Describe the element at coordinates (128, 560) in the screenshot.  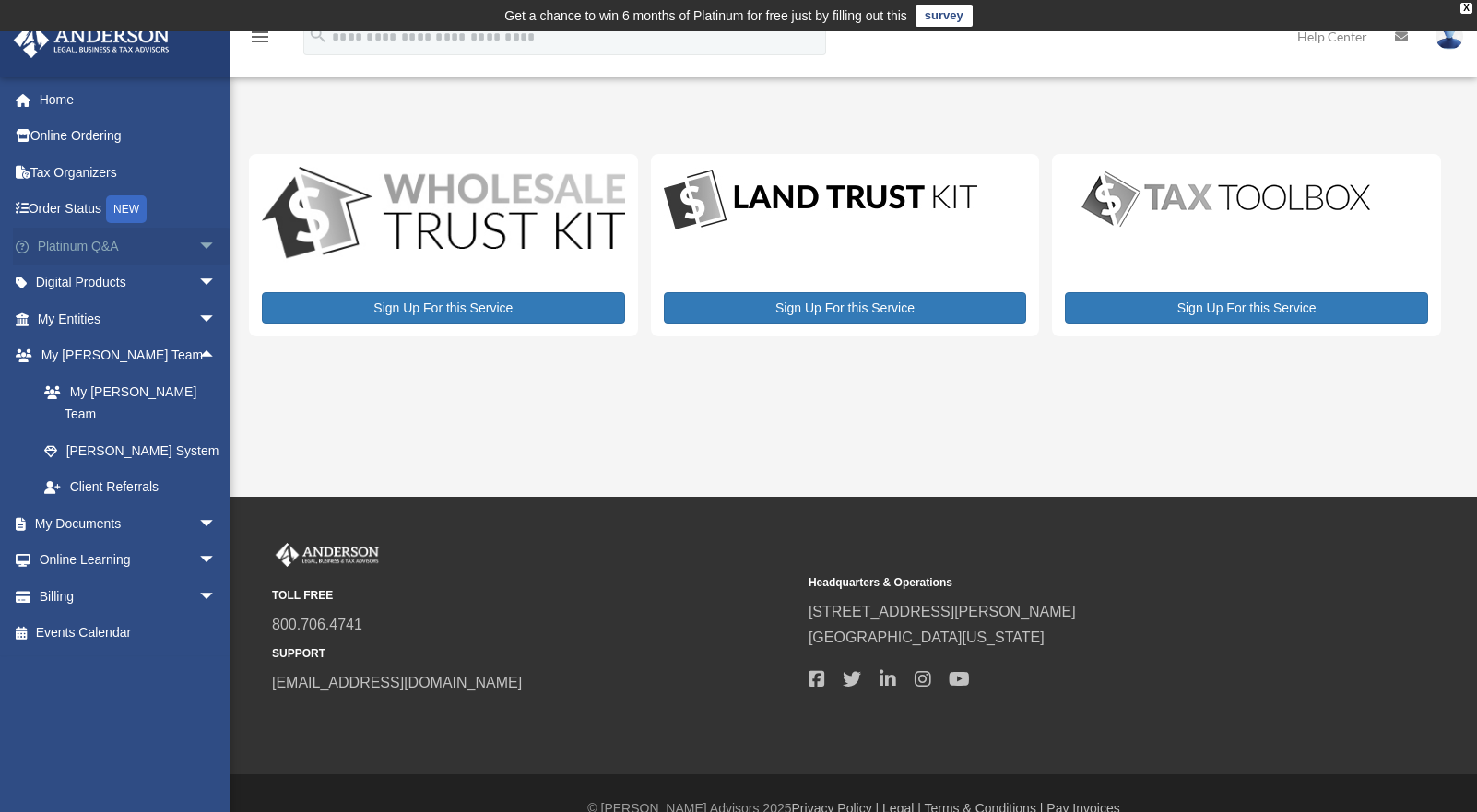
I see `a: Online Learningarrow_drop_down` at that location.